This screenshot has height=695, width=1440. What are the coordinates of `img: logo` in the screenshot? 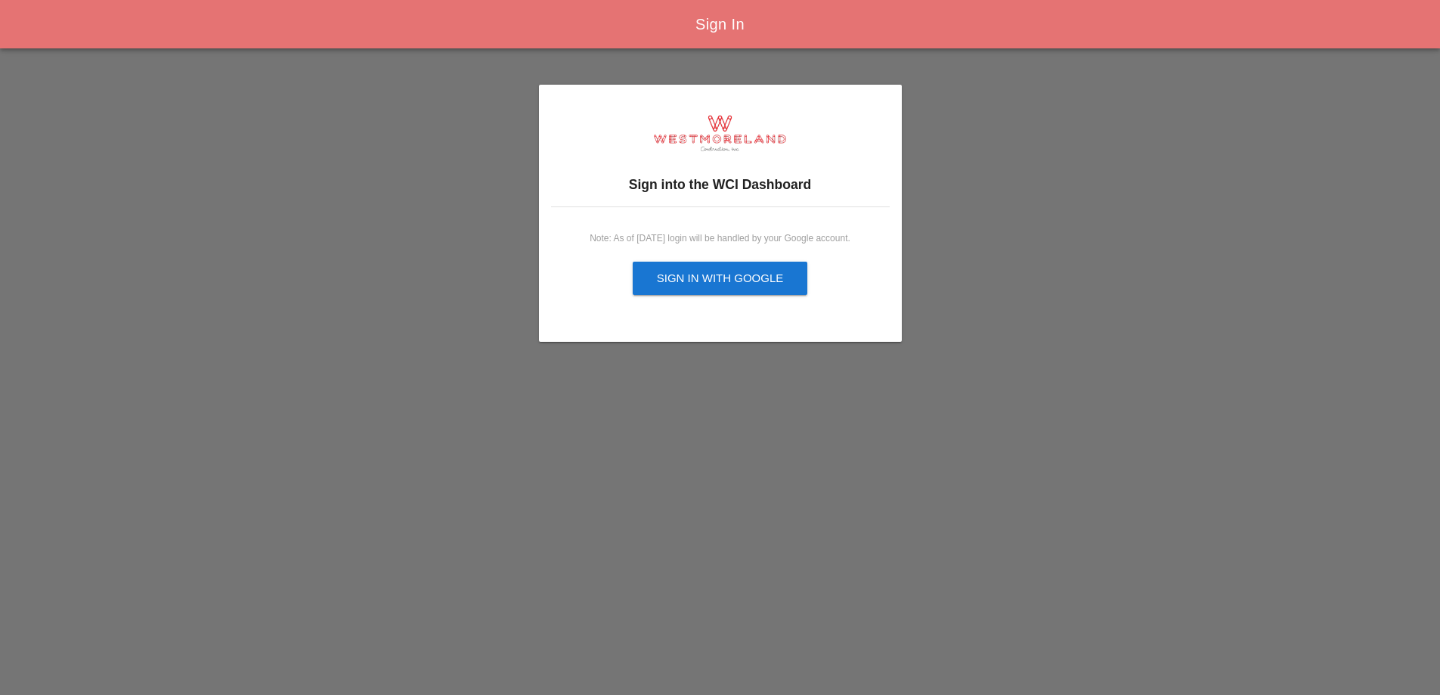 It's located at (720, 133).